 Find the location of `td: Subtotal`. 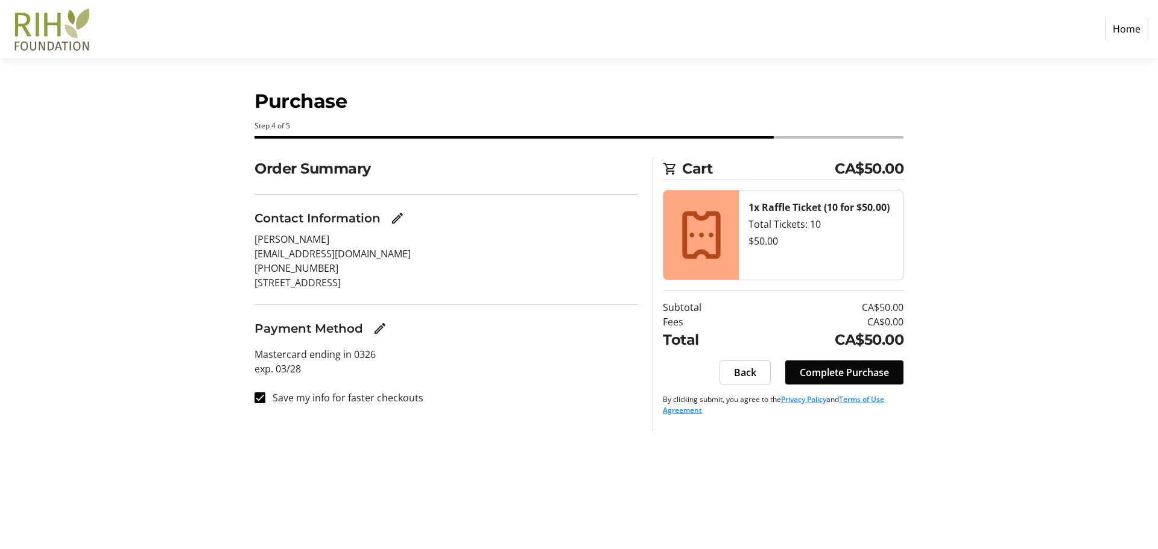

td: Subtotal is located at coordinates (706, 308).